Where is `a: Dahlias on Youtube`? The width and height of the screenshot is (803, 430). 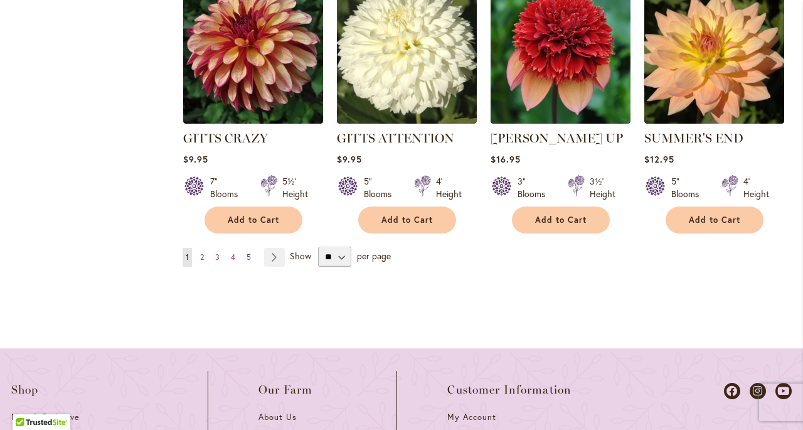 a: Dahlias on Youtube is located at coordinates (783, 391).